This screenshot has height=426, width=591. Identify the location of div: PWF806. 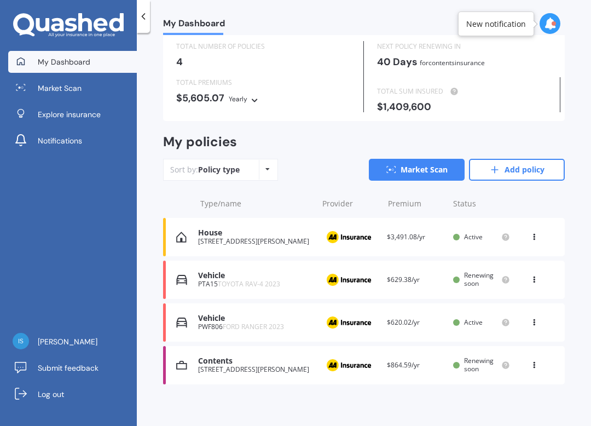
(255, 327).